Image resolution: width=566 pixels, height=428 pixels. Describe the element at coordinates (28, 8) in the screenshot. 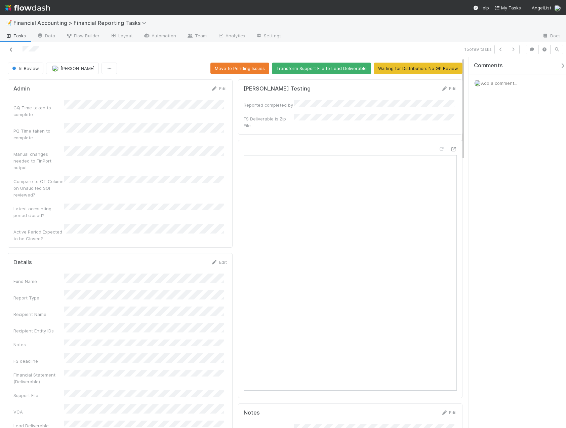

I see `img: logo-inverted-e16ddd16eac7371096b0.svg` at that location.